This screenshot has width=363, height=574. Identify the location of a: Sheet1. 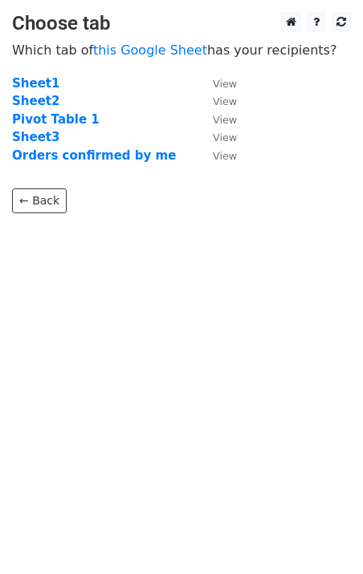
(35, 83).